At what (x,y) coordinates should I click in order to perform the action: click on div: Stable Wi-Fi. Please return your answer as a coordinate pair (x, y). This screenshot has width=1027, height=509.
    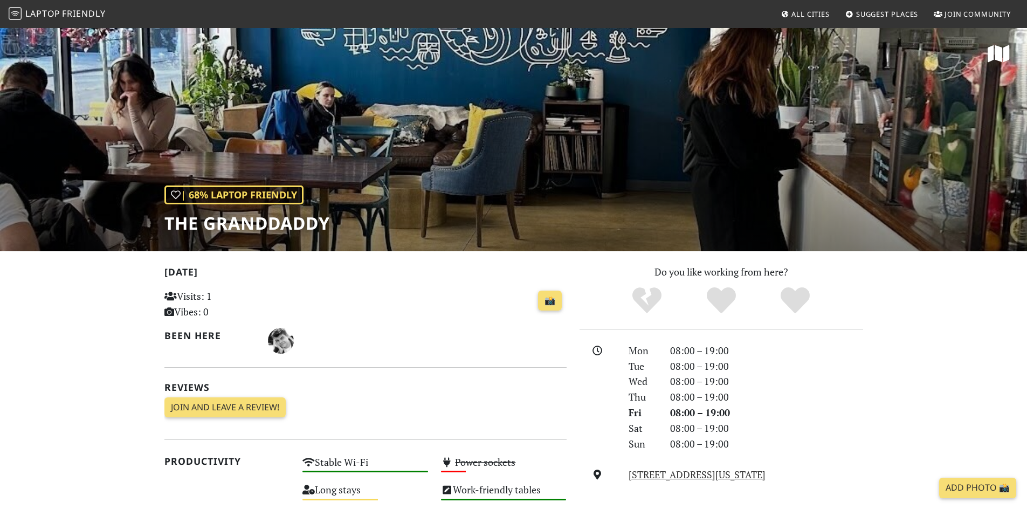
    Looking at the image, I should click on (365, 467).